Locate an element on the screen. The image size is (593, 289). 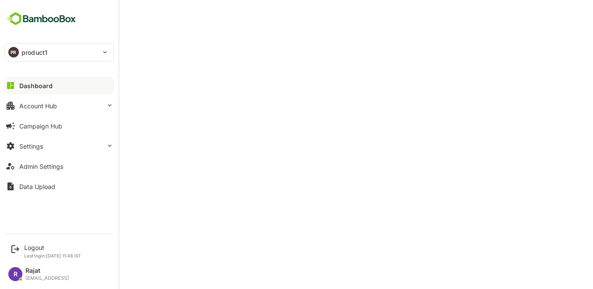
div: PRproduct1 is located at coordinates (59, 52).